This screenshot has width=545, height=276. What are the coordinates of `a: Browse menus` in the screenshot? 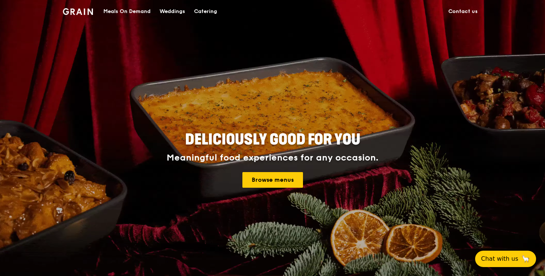 It's located at (273, 180).